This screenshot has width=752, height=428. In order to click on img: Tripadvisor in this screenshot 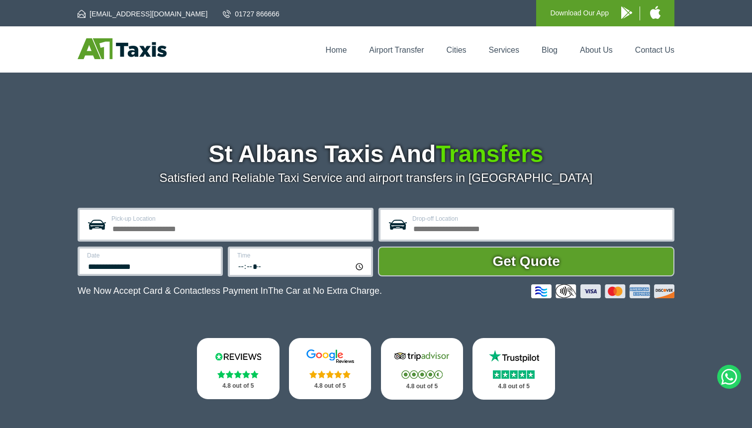, I will do `click(422, 357)`.